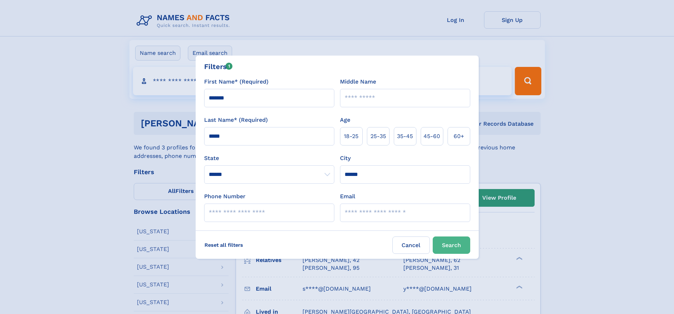  Describe the element at coordinates (236, 120) in the screenshot. I see `label: Last Name* (Required)` at that location.